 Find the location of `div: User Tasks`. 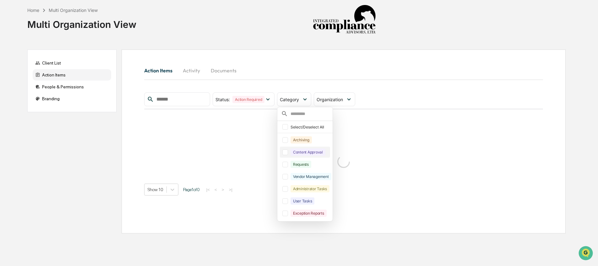

div: User Tasks is located at coordinates (302, 201).